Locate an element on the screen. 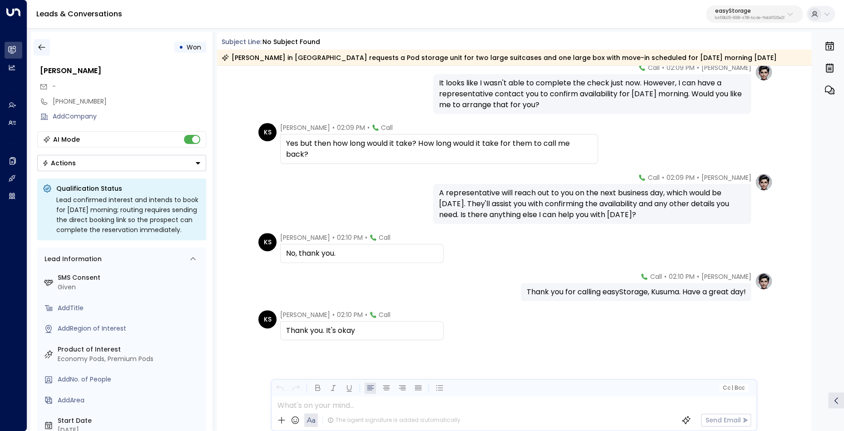 The height and width of the screenshot is (431, 844). div: Thank you for calling easyStorage, Kusuma. Have a great day! is located at coordinates (635, 292).